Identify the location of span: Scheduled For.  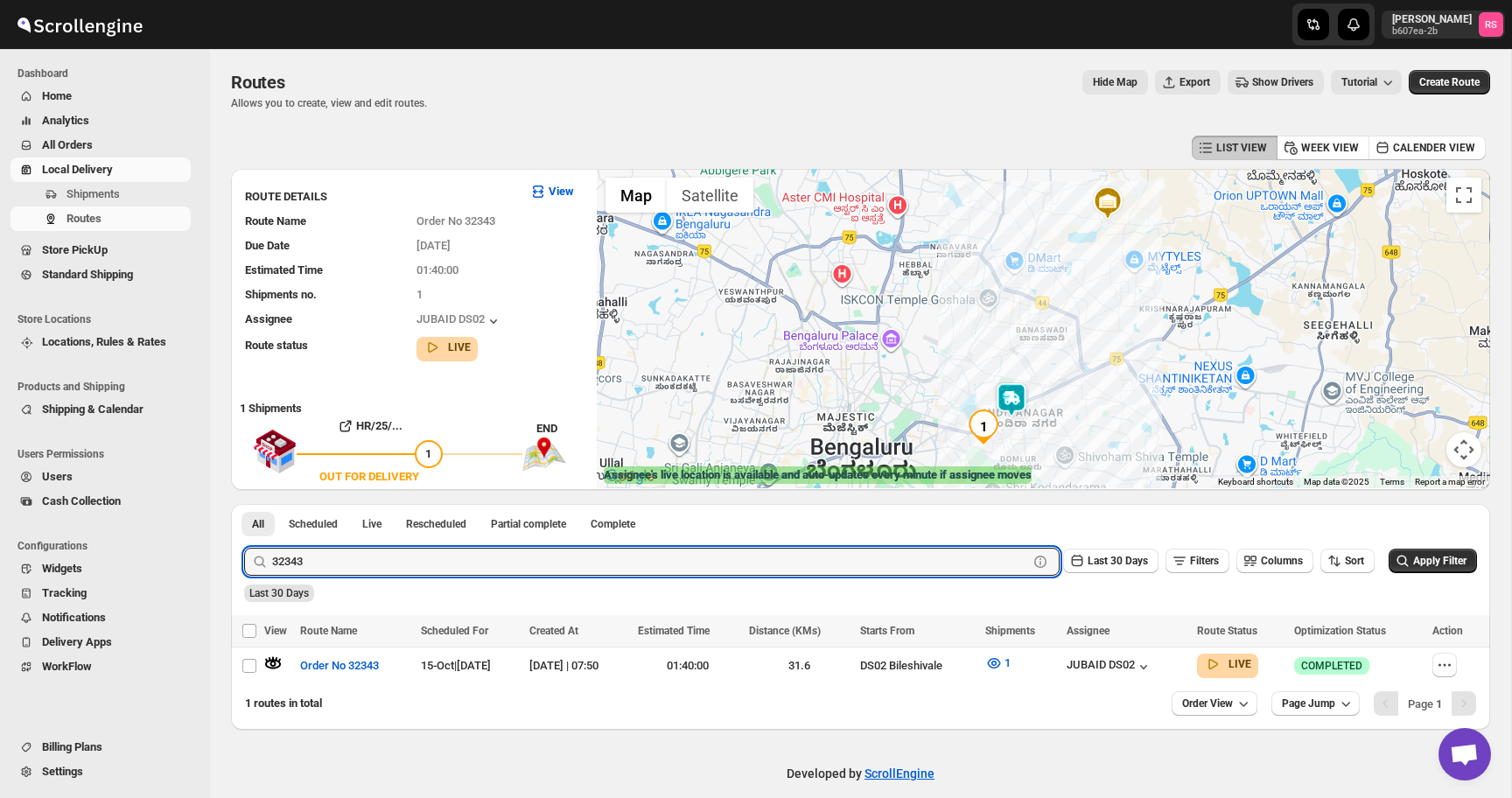
(454, 631).